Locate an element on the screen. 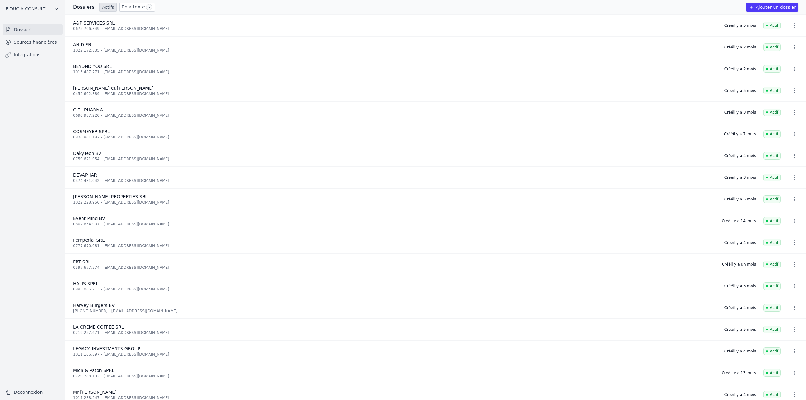 This screenshot has width=806, height=400. span: FIDUCIA CONSULTING SRL is located at coordinates (28, 9).